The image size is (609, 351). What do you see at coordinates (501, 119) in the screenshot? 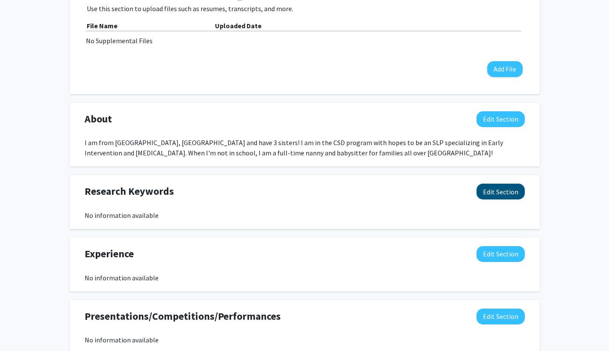
I see `button: Edit About` at bounding box center [501, 119].